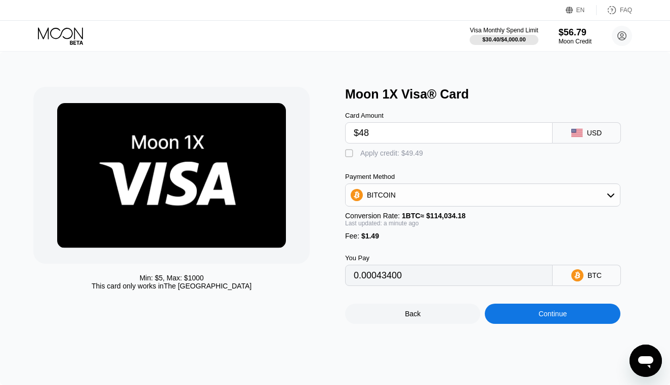  Describe the element at coordinates (483, 177) in the screenshot. I see `div: Payment Method` at that location.